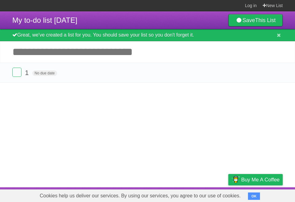 The height and width of the screenshot is (202, 295). I want to click on span: No due date, so click(45, 73).